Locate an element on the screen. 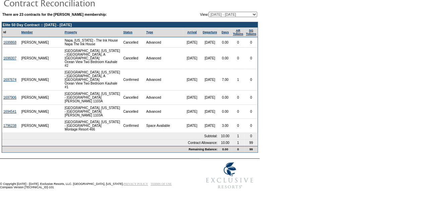 The height and width of the screenshot is (202, 421). td: 3.00 is located at coordinates (225, 126).